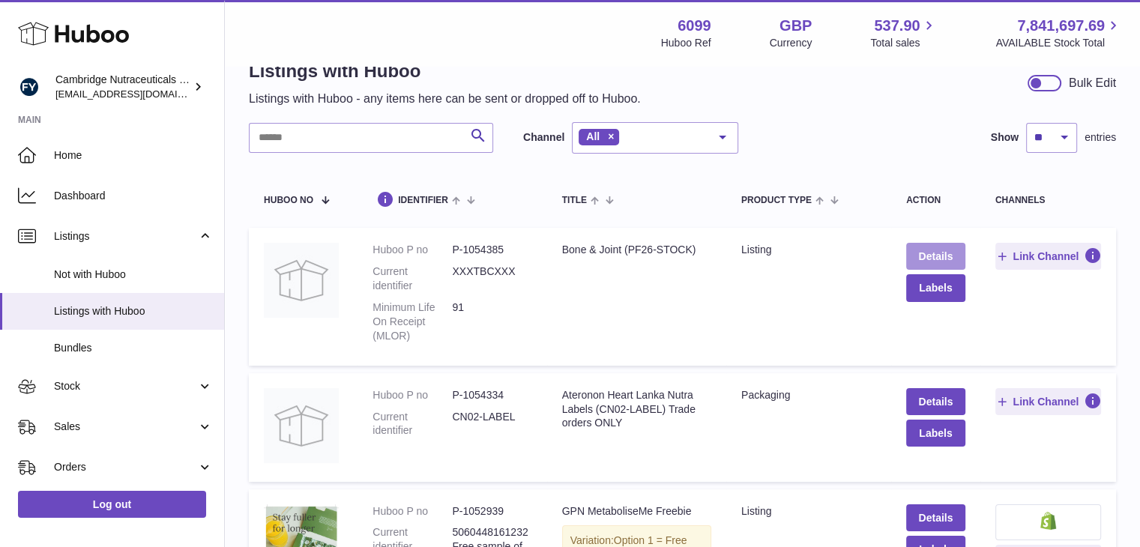  I want to click on span: 7,841,697.69, so click(1061, 25).